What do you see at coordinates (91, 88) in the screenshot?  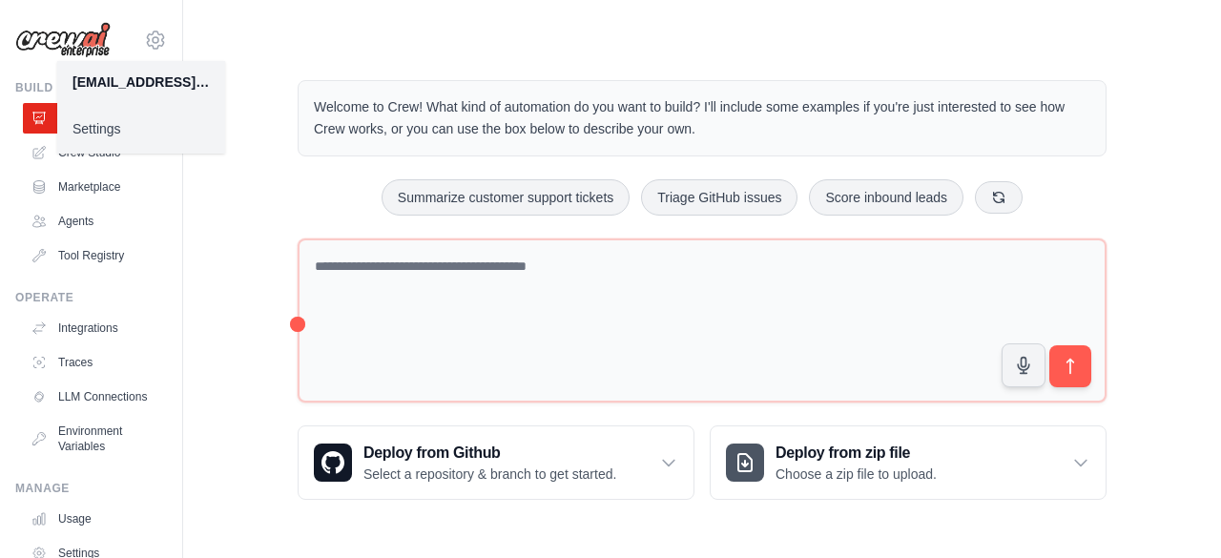 I see `div: Build` at bounding box center [91, 88].